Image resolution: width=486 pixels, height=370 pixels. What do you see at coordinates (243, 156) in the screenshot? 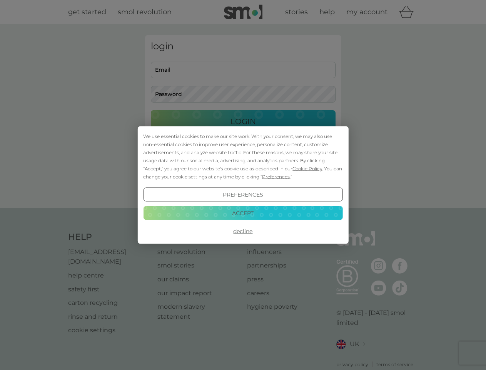
I see `div: We use essential cookies to make our site work. With your consent, we may also use non-essential ...` at bounding box center [243, 156].